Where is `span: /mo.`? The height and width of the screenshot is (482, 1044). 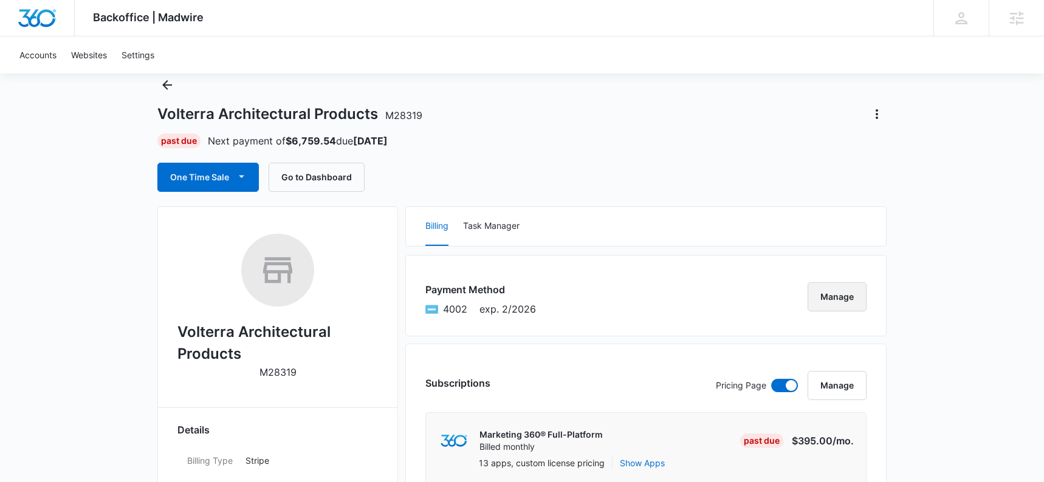
span: /mo. is located at coordinates (842, 441).